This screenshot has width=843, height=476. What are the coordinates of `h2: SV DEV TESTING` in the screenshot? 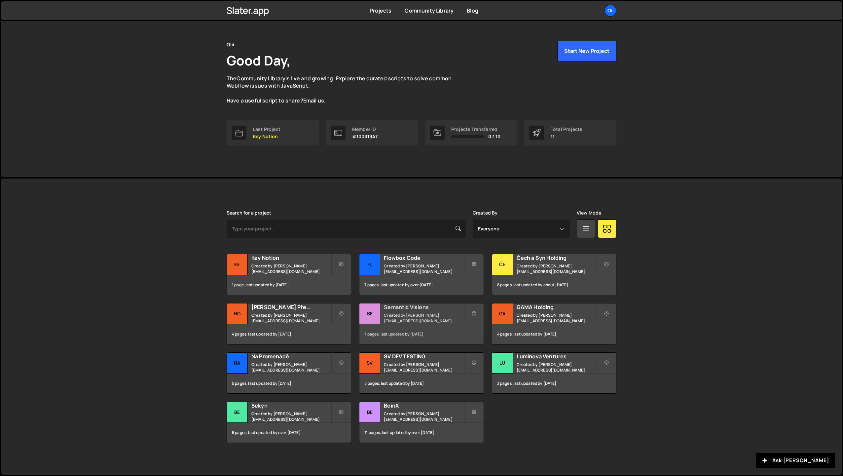 It's located at (424, 356).